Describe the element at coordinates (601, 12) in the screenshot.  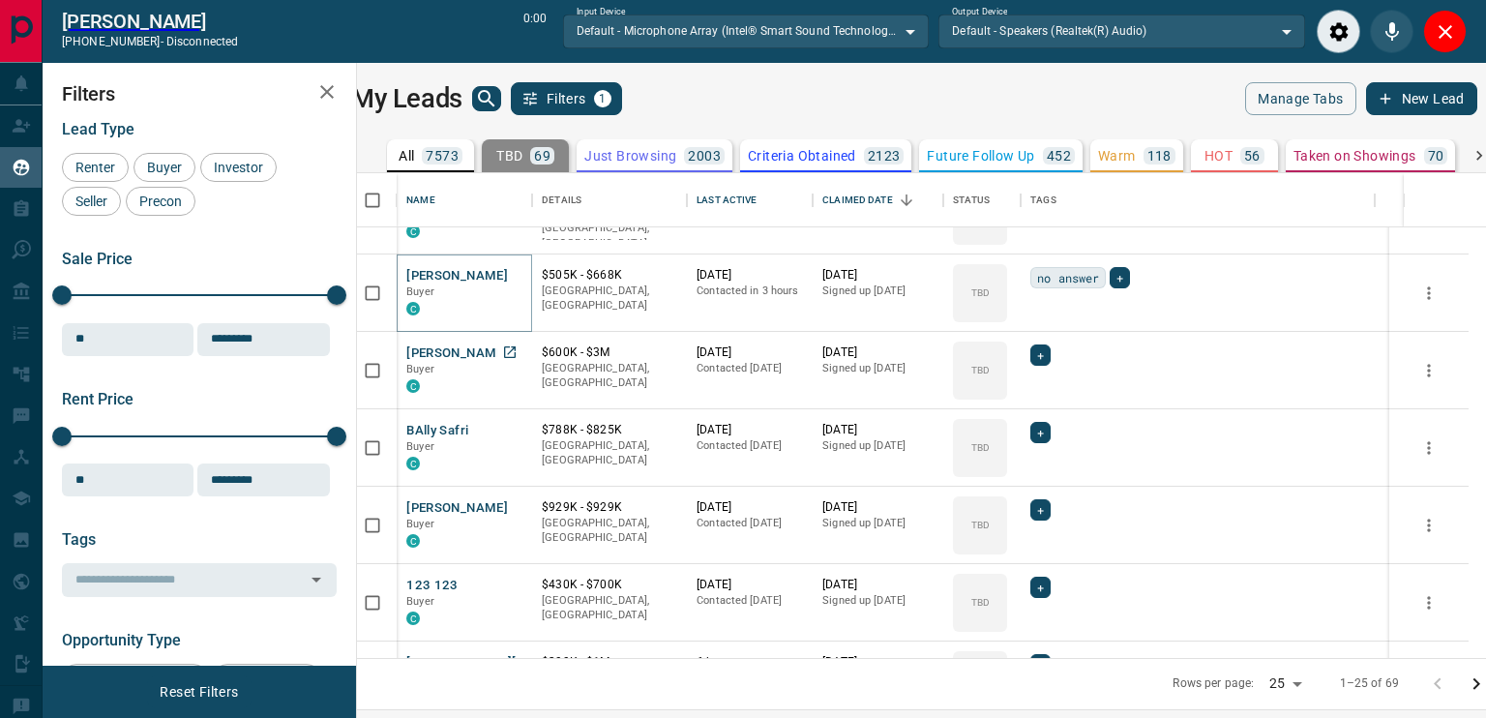
I see `label: Input Device` at that location.